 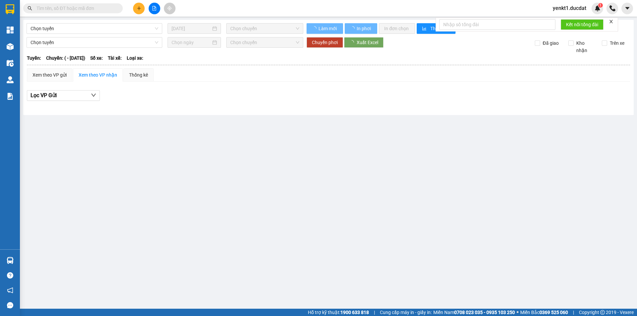 What do you see at coordinates (485, 313) in the screenshot?
I see `strong: 0708 023 035 - 0935 103 250` at bounding box center [485, 313].